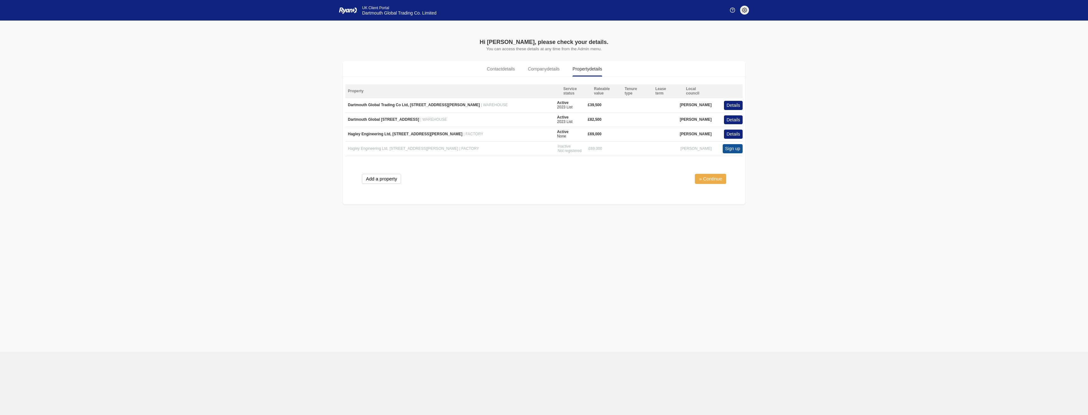 This screenshot has width=1088, height=415. Describe the element at coordinates (576, 91) in the screenshot. I see `div: Service status` at that location.